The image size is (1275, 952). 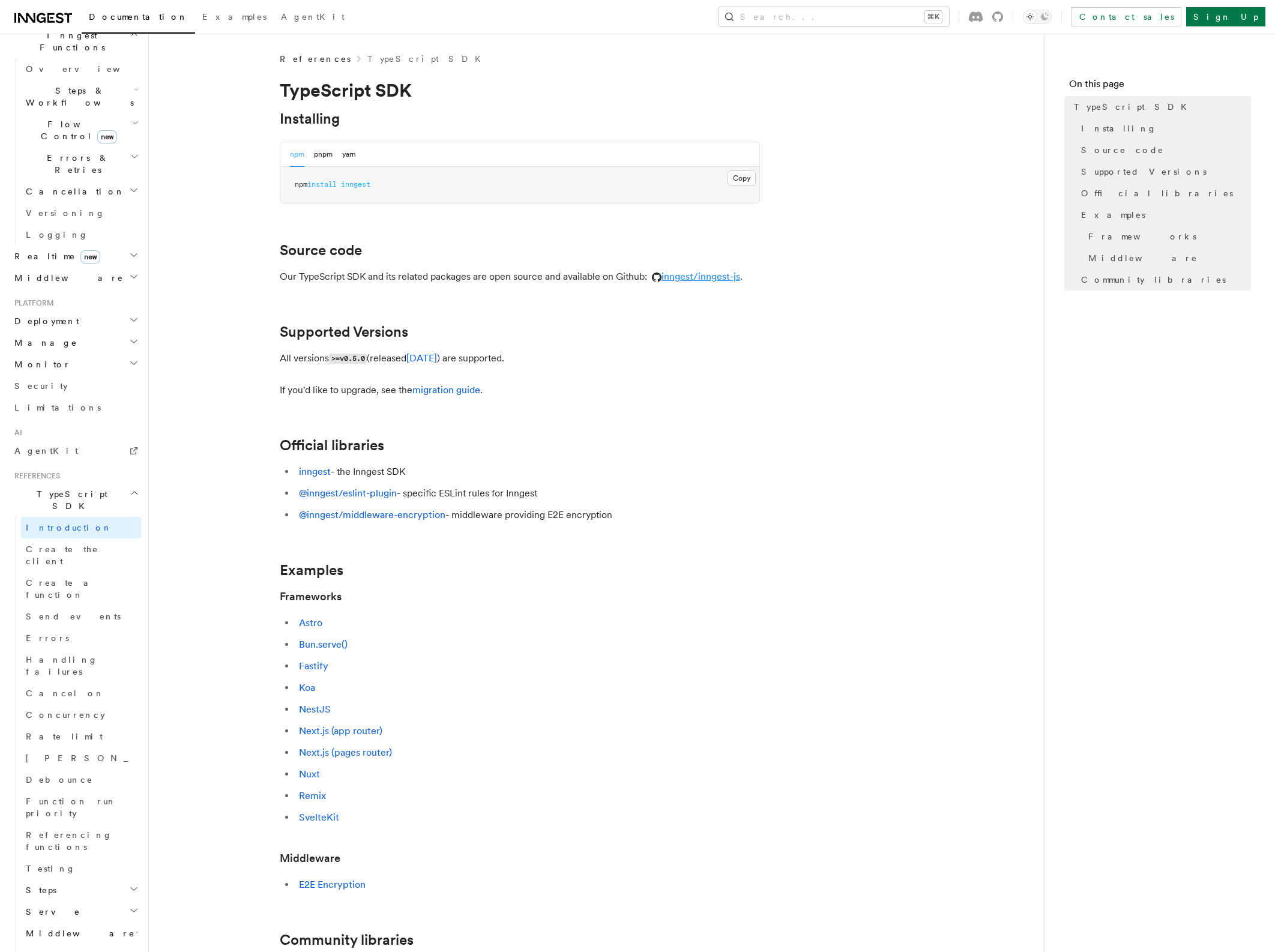 What do you see at coordinates (69, 841) in the screenshot?
I see `span: Referencing functions` at bounding box center [69, 841].